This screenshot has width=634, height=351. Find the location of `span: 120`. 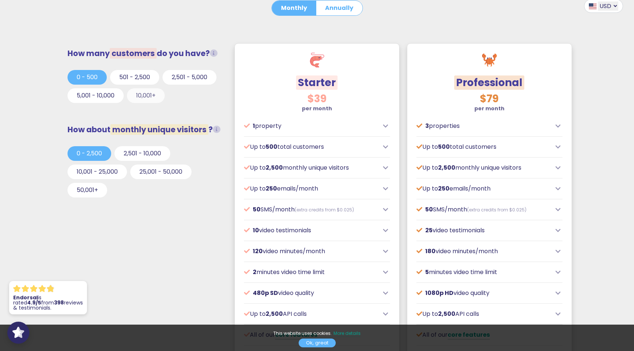

span: 120 is located at coordinates (257, 251).